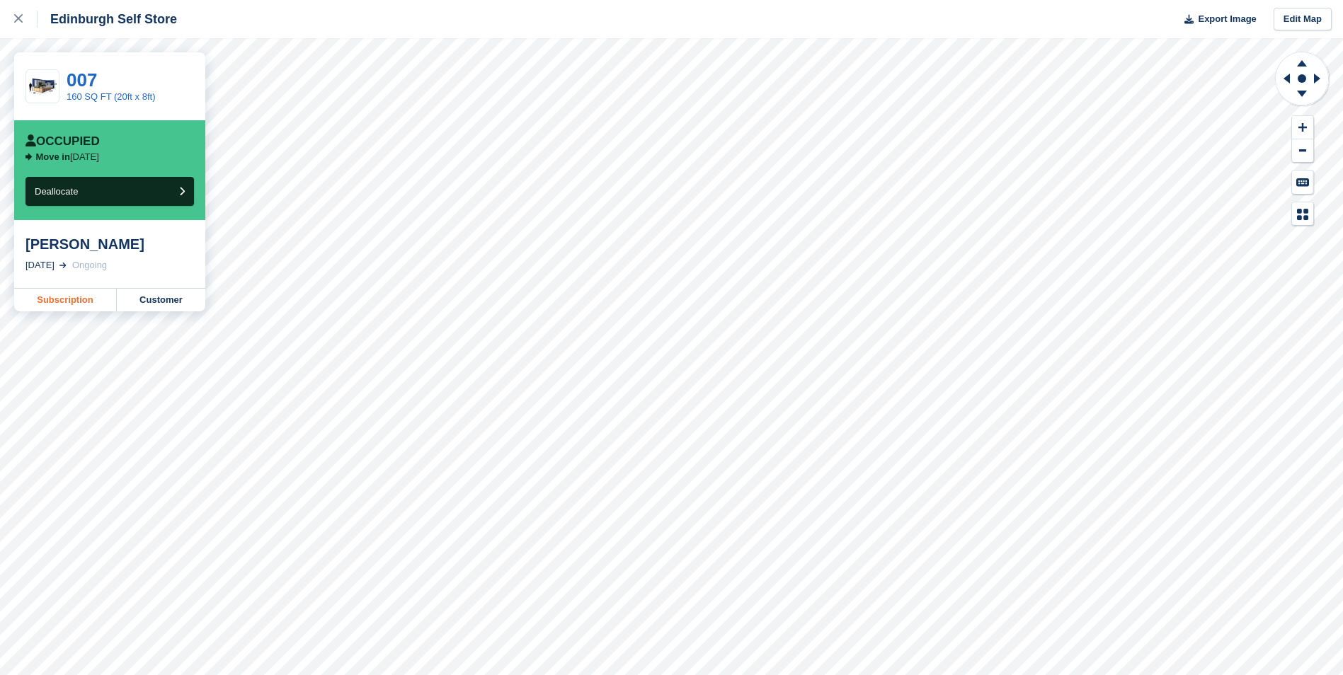 This screenshot has width=1343, height=675. I want to click on img: 20-ft-container%20(29).jpg, so click(42, 86).